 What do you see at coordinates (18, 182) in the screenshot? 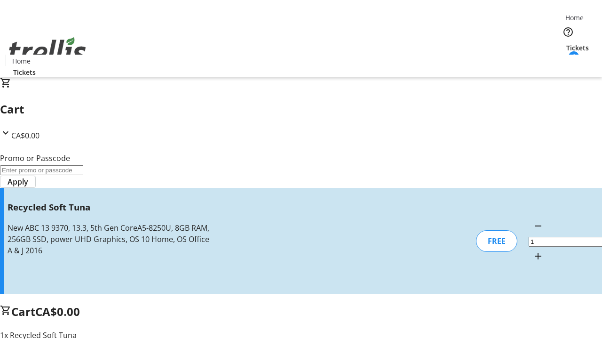
I see `span: Apply` at bounding box center [18, 182].